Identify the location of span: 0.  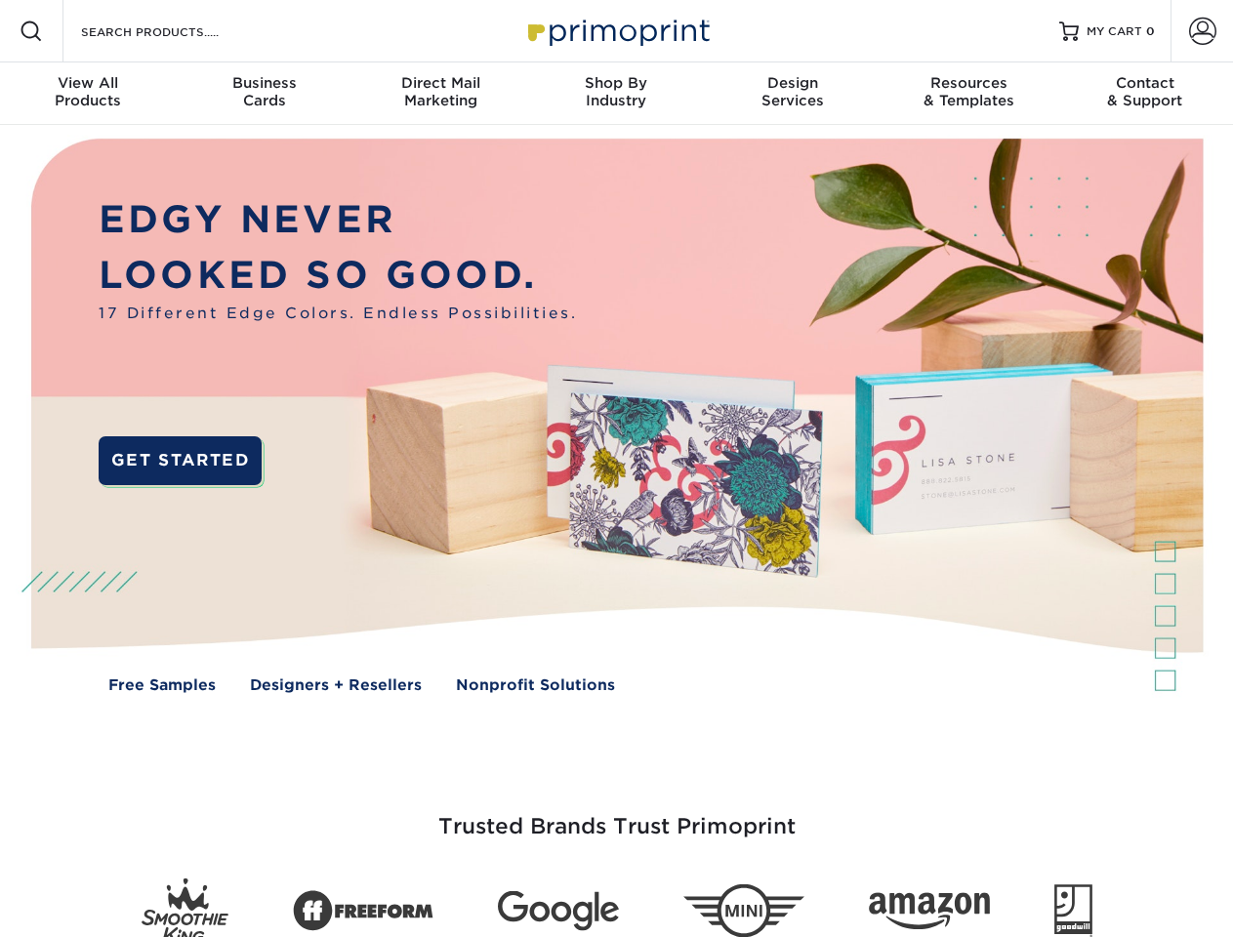
(1150, 31).